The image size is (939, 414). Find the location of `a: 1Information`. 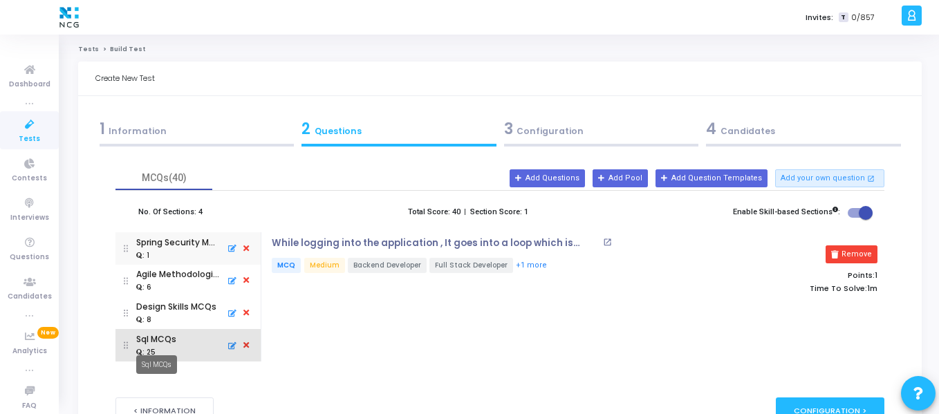

a: 1Information is located at coordinates (196, 132).